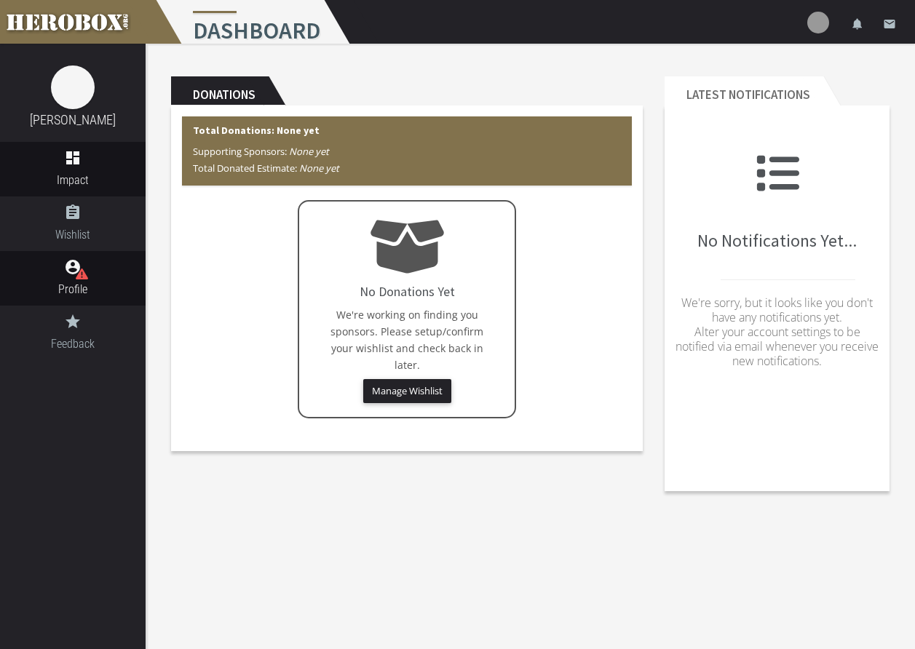 This screenshot has width=915, height=649. Describe the element at coordinates (407, 340) in the screenshot. I see `p: We're working on finding you sponsors. Please setup/confirm your wishlist and check back in later.` at that location.